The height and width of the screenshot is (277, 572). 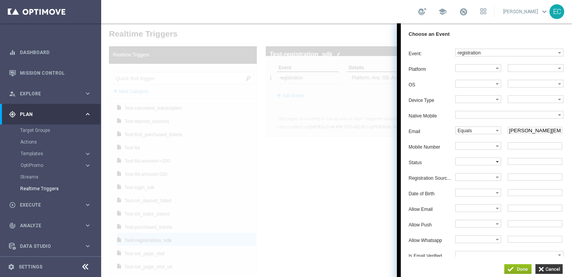 What do you see at coordinates (544, 12) in the screenshot?
I see `span: keyboard_arrow_down` at bounding box center [544, 12].